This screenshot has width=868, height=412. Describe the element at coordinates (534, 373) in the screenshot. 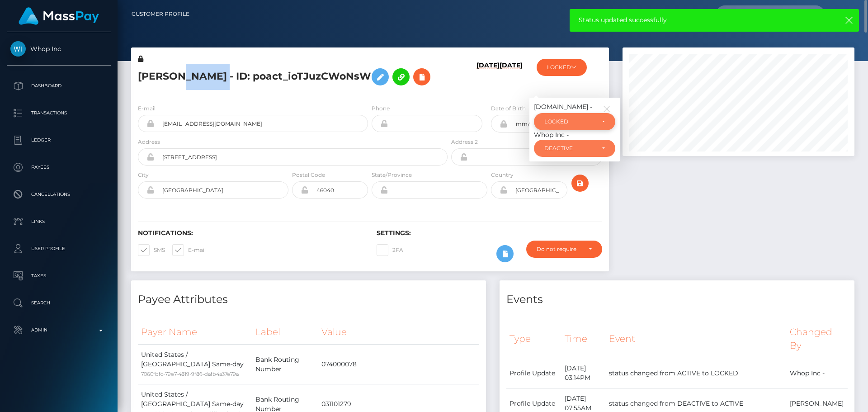

I see `td: Profile Update` at that location.